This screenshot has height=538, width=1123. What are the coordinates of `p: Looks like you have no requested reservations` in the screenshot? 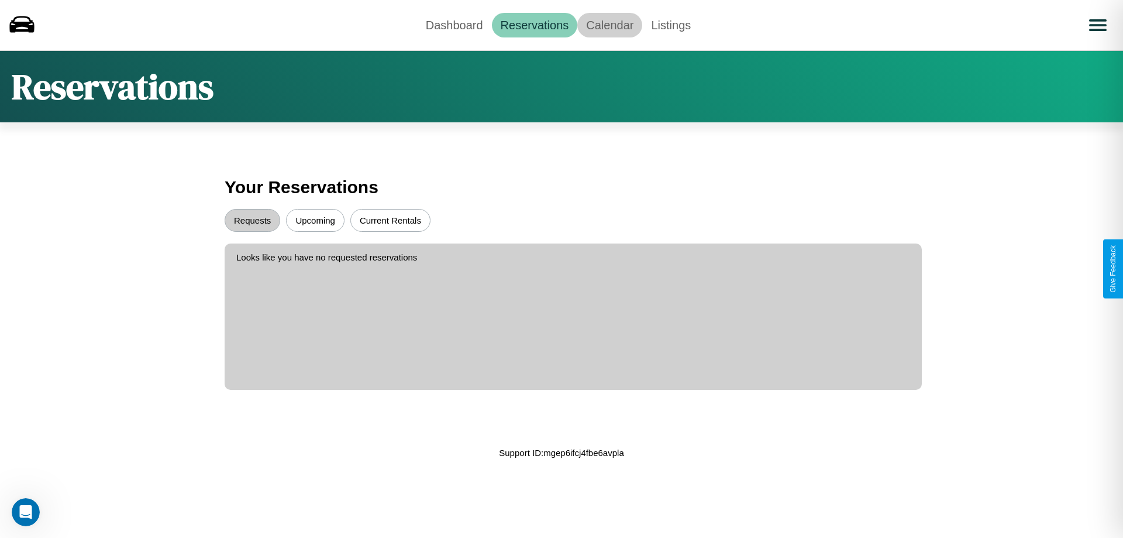 It's located at (573, 257).